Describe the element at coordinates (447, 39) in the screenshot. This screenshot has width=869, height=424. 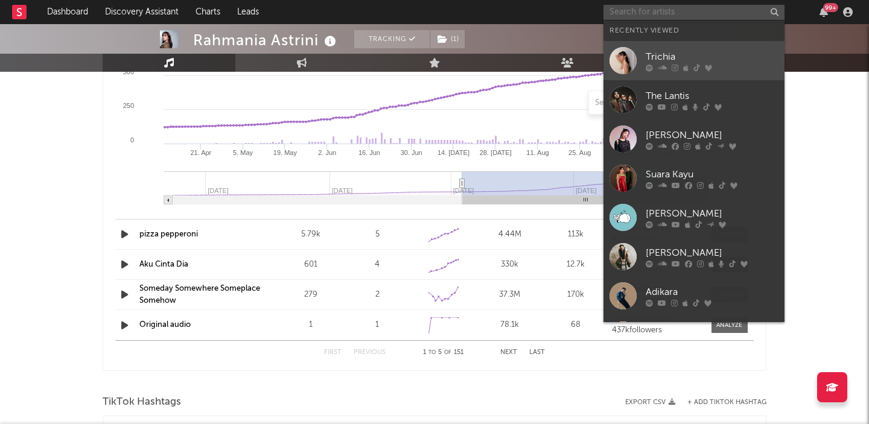
I see `span: ( 1 )` at that location.